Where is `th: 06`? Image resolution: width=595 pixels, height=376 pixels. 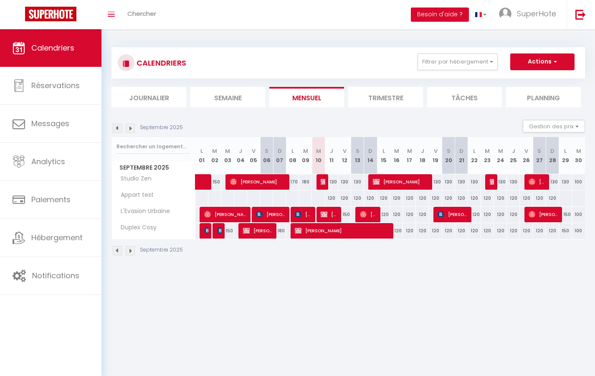 th: 06 is located at coordinates (266, 155).